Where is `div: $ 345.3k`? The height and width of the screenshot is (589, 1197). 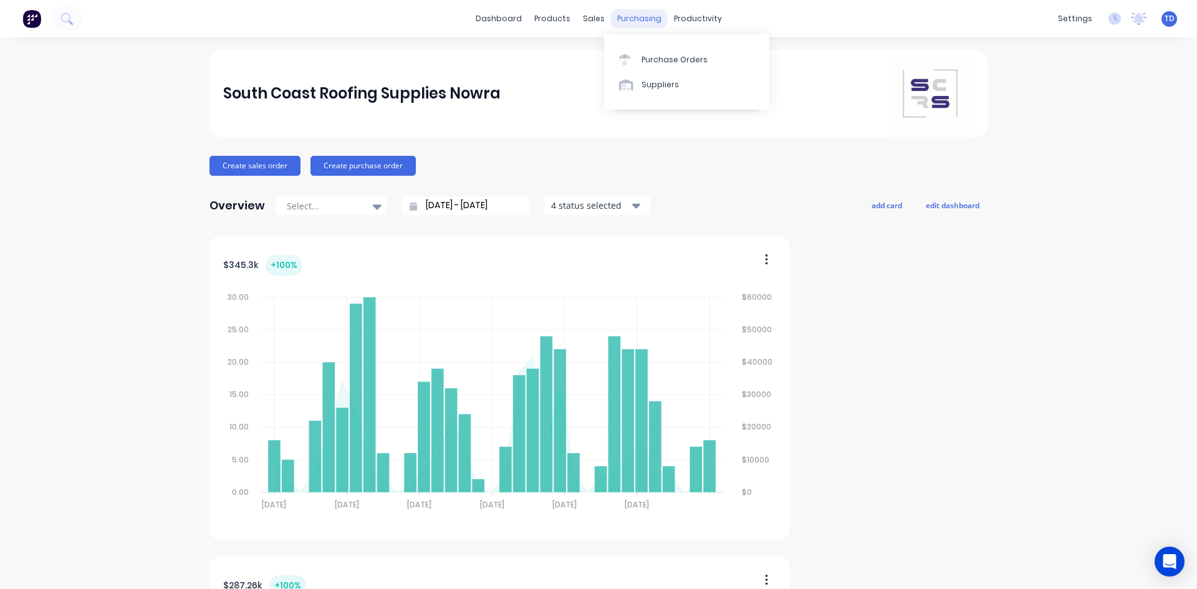 div: $ 345.3k is located at coordinates (262, 265).